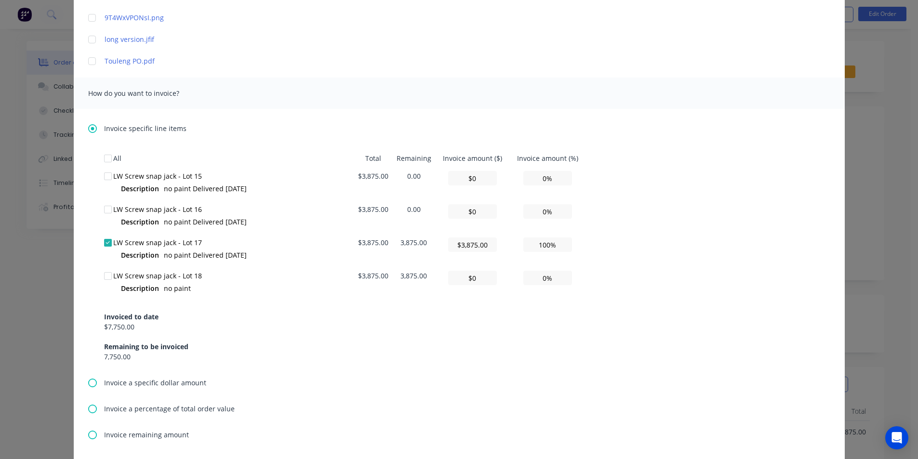 The height and width of the screenshot is (459, 918). What do you see at coordinates (131, 327) in the screenshot?
I see `div: $7,750.00` at bounding box center [131, 327].